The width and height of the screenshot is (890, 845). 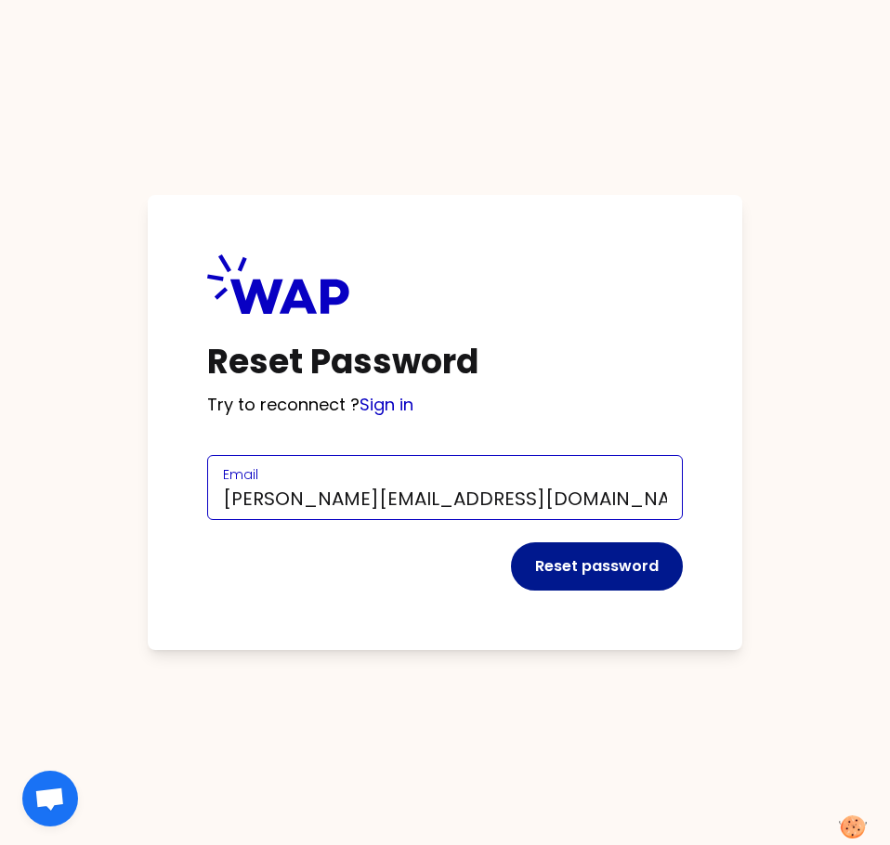 I want to click on p: Try to reconnect ?, so click(x=445, y=405).